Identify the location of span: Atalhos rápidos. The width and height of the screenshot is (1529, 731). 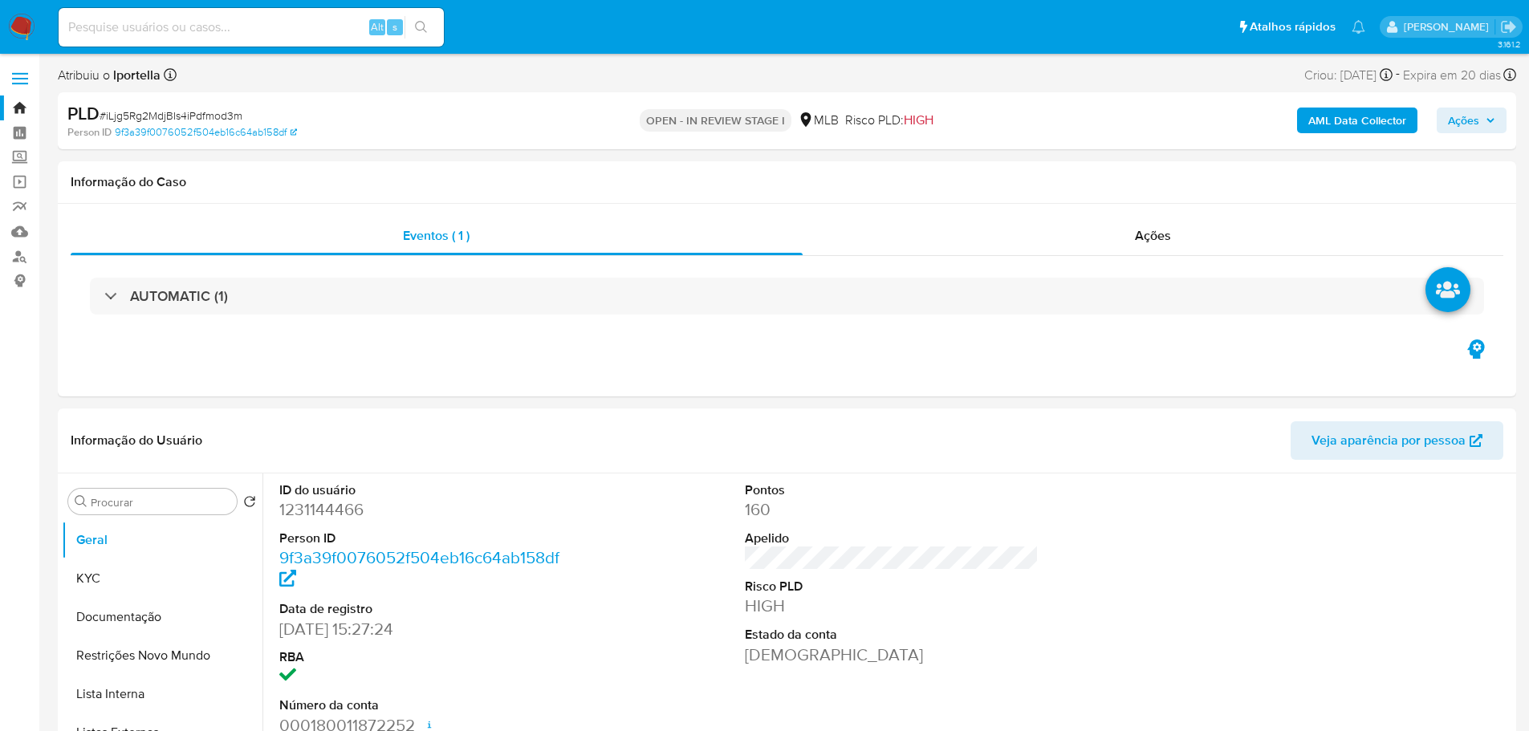
(1292, 26).